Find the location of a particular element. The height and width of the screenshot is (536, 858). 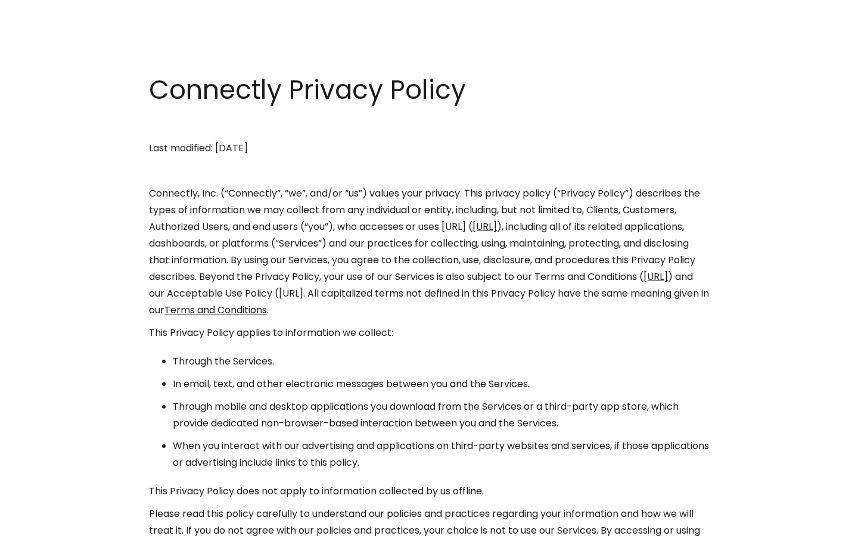

li: Through mobile and desktop applications you download from the Services or a third-party app store... is located at coordinates (441, 415).